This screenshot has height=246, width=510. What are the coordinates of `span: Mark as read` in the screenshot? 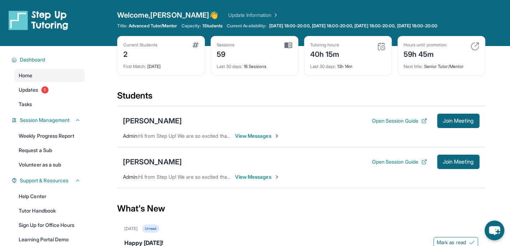 It's located at (452, 242).